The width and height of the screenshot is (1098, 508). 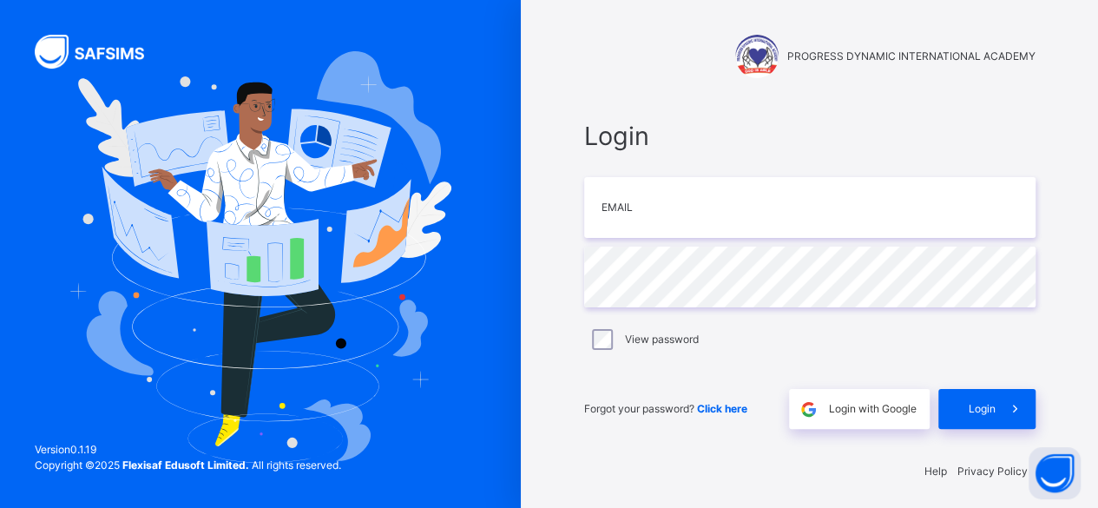 I want to click on span: Click here, so click(x=722, y=408).